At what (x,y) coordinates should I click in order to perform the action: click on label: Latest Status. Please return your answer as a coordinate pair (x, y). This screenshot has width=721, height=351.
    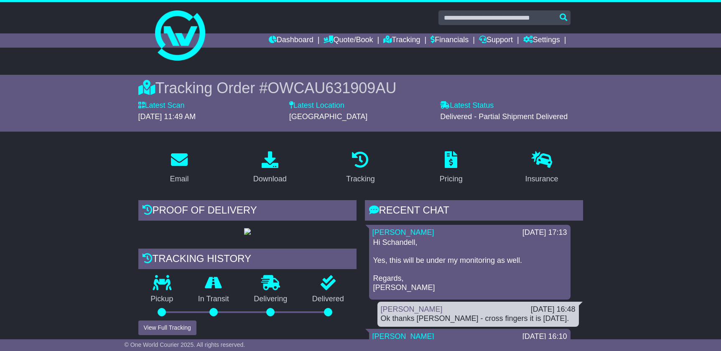
    Looking at the image, I should click on (467, 106).